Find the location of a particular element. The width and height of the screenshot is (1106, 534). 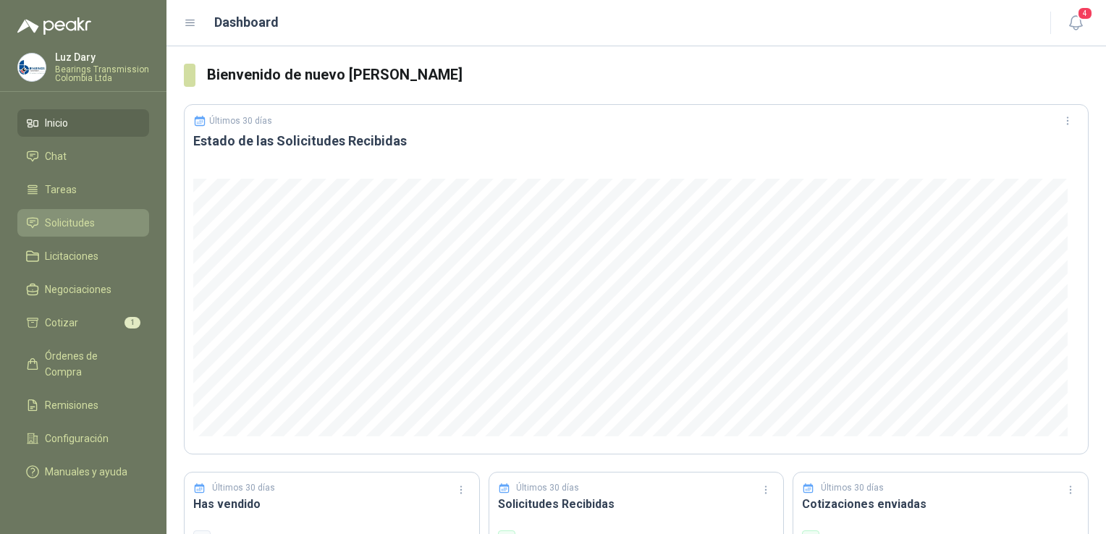

a: Negociaciones is located at coordinates (83, 290).